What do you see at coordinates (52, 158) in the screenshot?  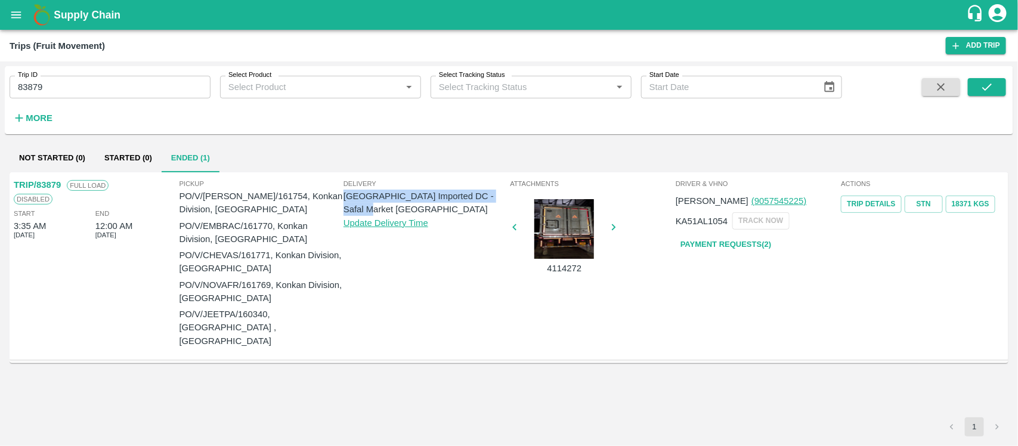 I see `button: Not Started (0)` at bounding box center [52, 158].